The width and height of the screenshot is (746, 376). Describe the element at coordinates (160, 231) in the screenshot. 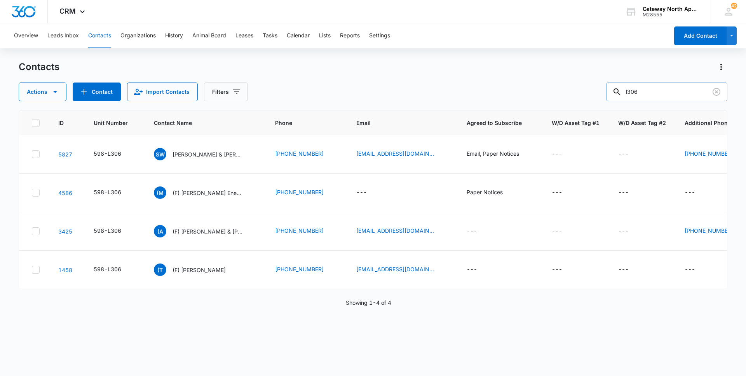

I see `span: (A` at that location.